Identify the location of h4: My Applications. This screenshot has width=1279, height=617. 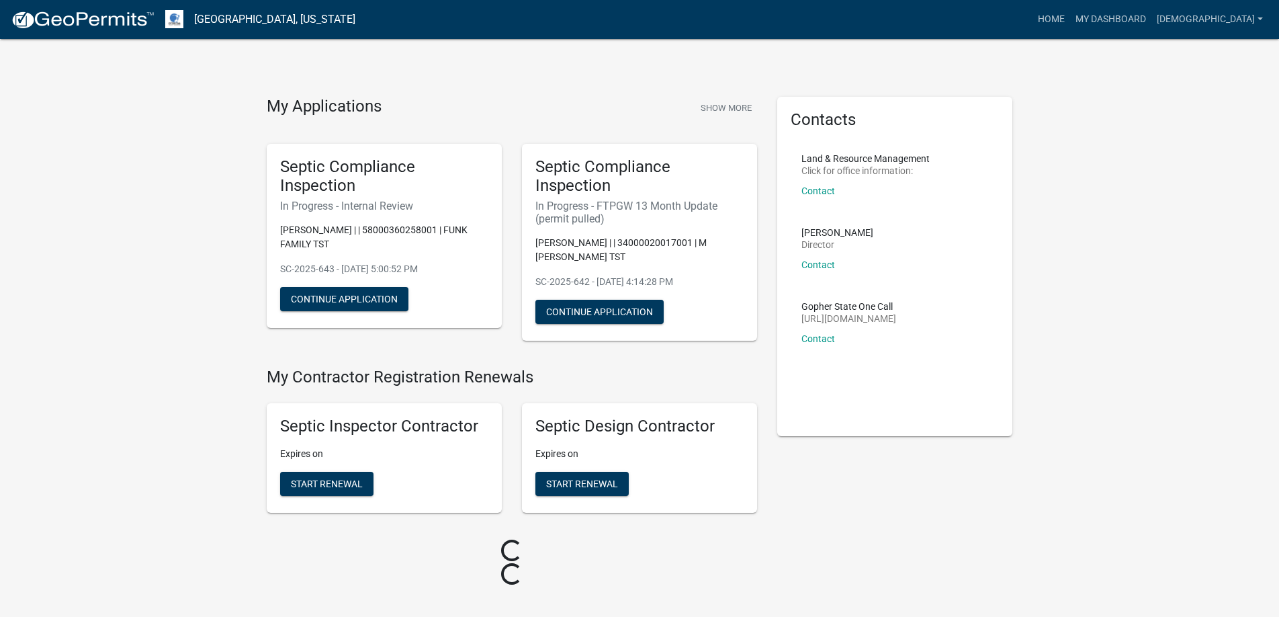
(324, 107).